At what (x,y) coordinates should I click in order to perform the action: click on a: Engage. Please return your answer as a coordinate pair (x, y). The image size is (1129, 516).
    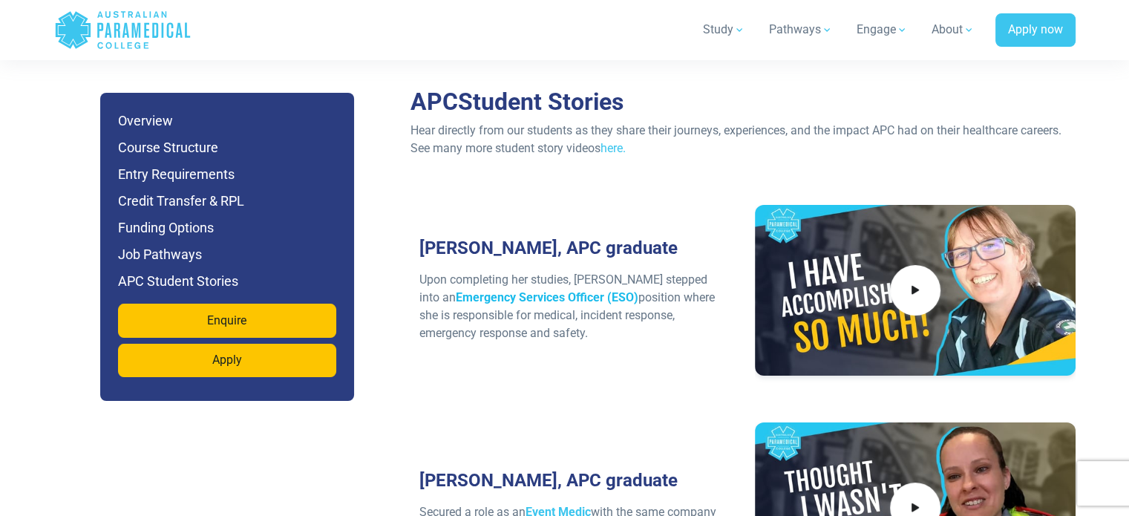
    Looking at the image, I should click on (882, 30).